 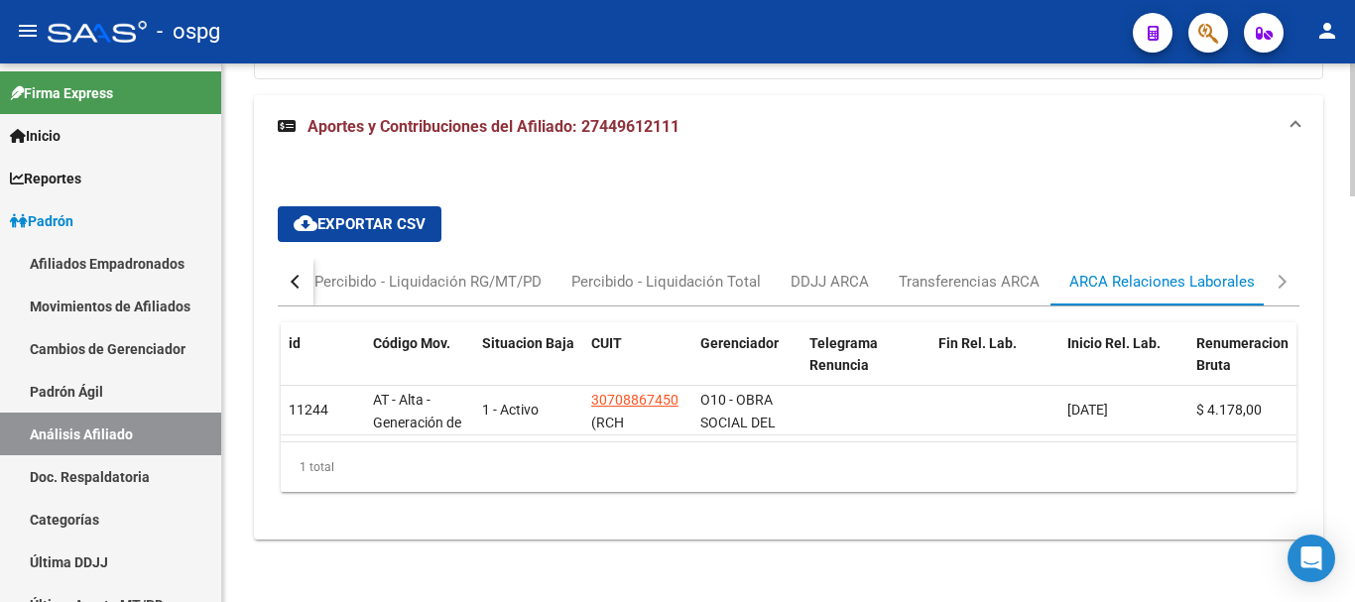 I want to click on span: Inicio, so click(x=35, y=136).